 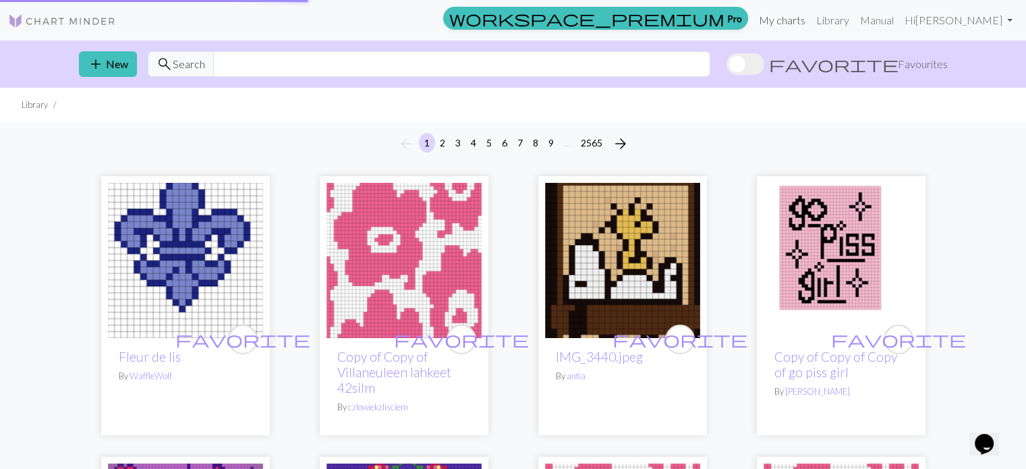 What do you see at coordinates (841, 258) in the screenshot?
I see `a: go piss girl` at bounding box center [841, 258].